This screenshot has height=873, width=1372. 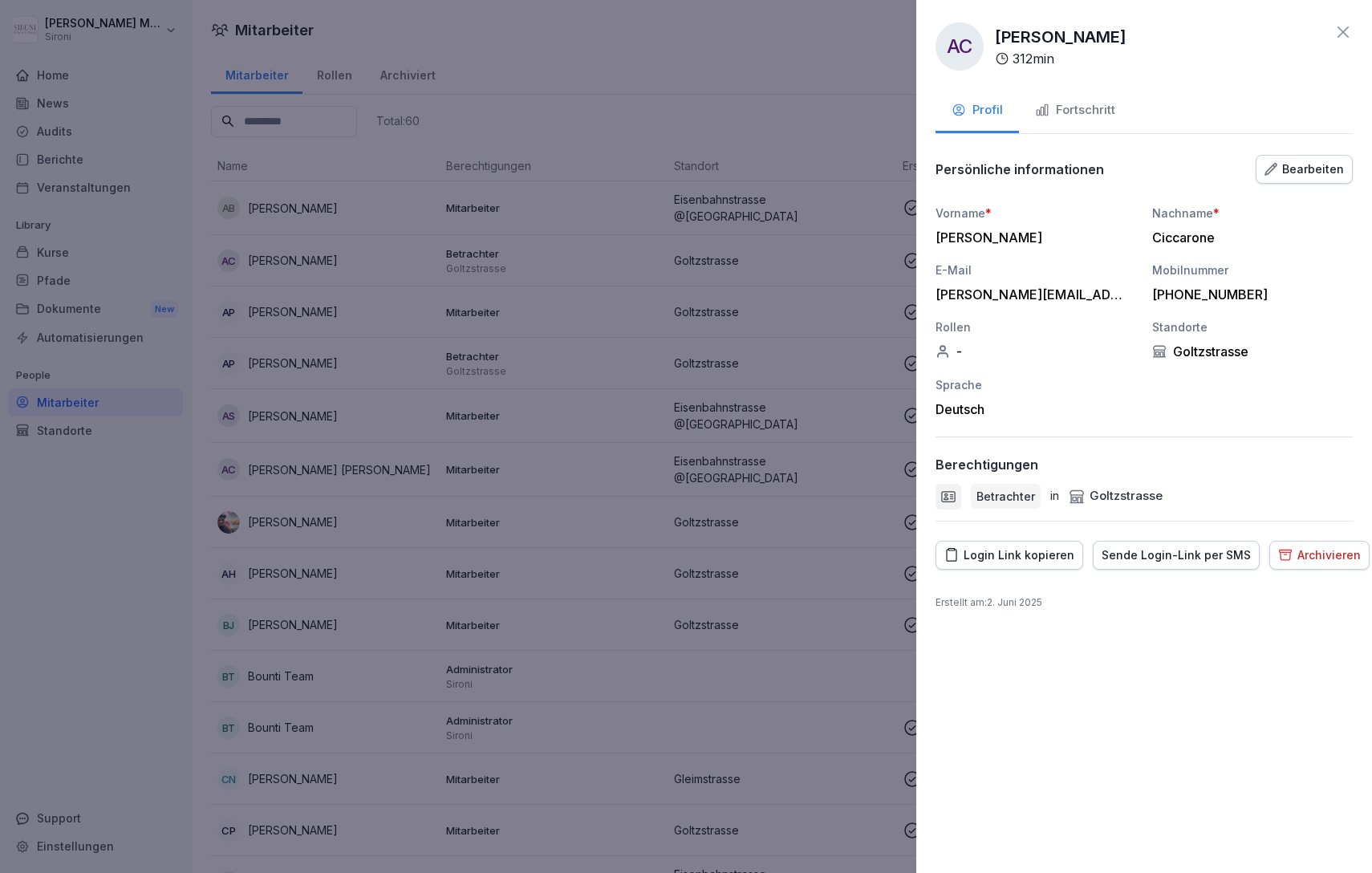 I want to click on div: Sprache, so click(x=1035, y=384).